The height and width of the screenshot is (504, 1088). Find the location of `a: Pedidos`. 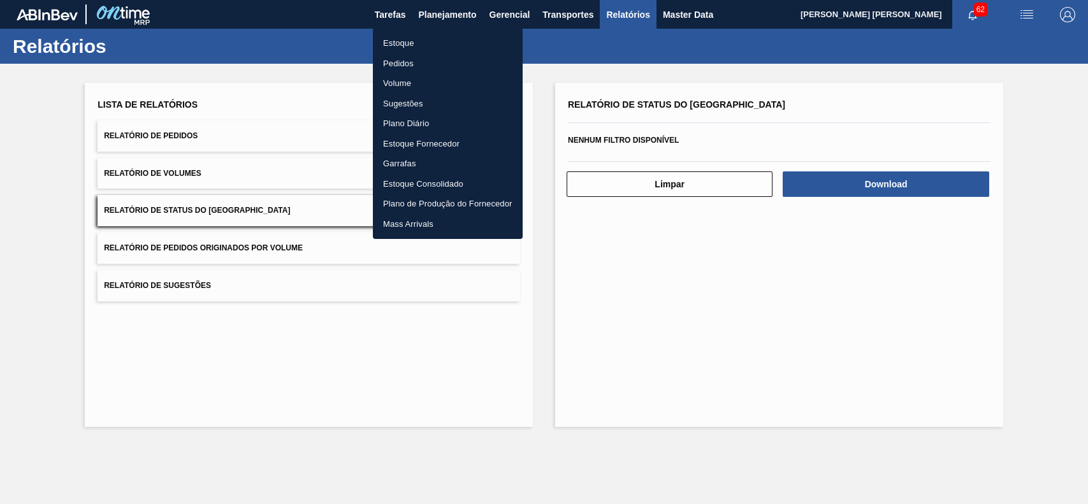

a: Pedidos is located at coordinates (448, 64).